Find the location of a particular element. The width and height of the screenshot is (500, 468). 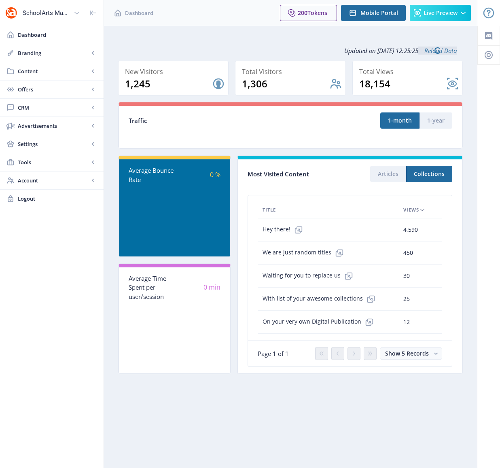

div: Total Views is located at coordinates (409, 72).